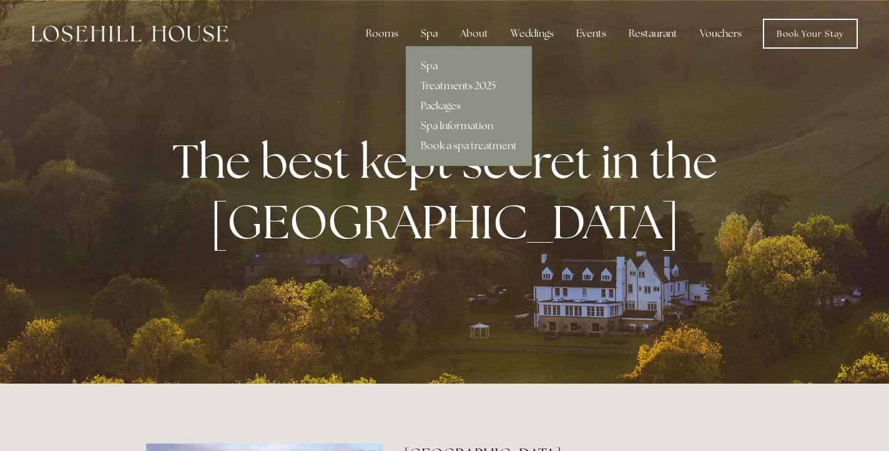  Describe the element at coordinates (532, 34) in the screenshot. I see `div: Weddings` at that location.